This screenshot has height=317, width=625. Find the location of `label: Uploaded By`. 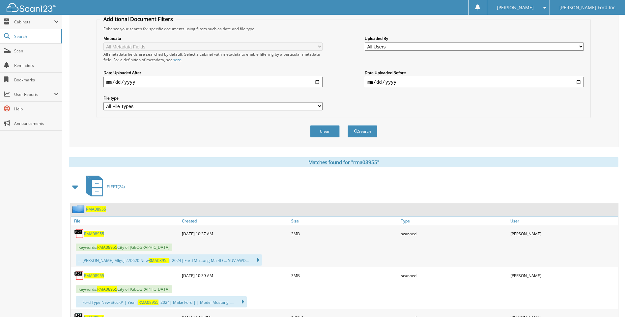

label: Uploaded By is located at coordinates (474, 38).